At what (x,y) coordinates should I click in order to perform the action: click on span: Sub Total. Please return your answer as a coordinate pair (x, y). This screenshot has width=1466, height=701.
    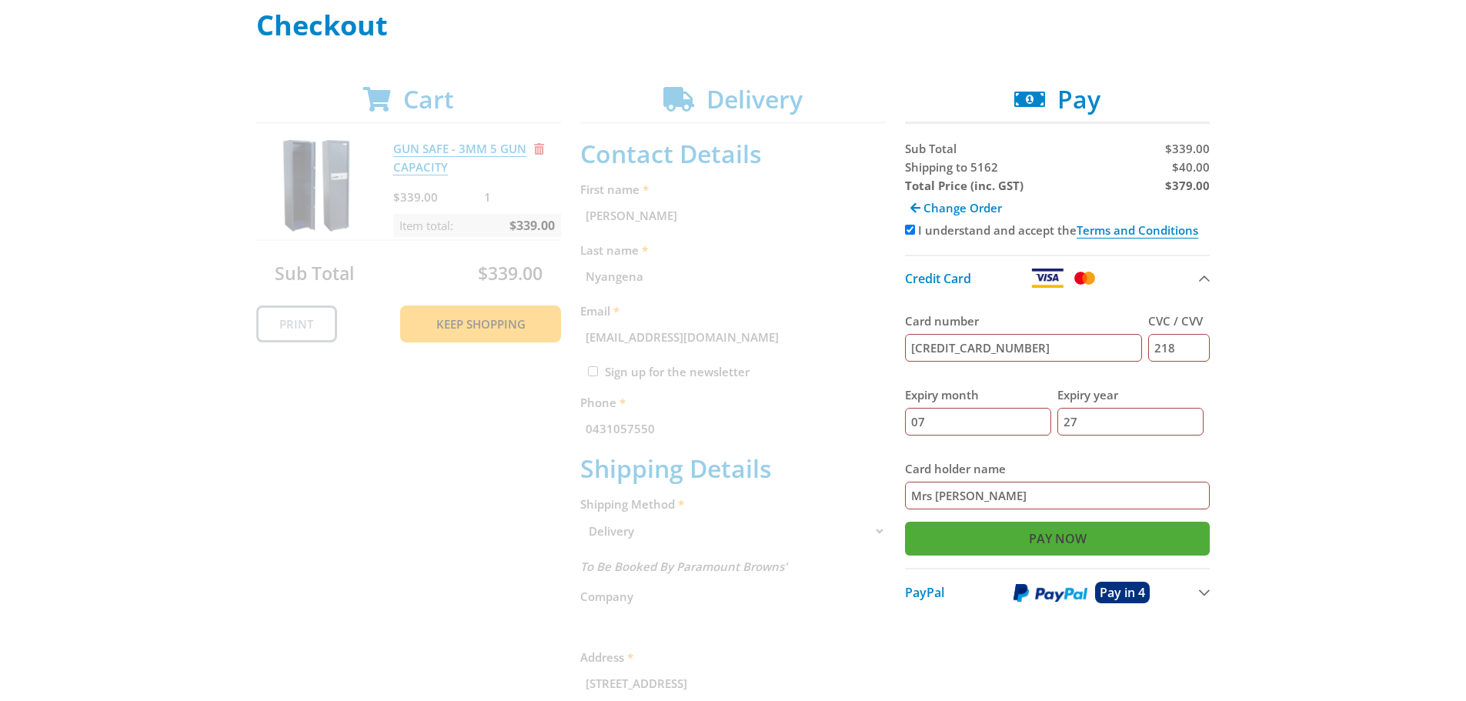
    Looking at the image, I should click on (930, 148).